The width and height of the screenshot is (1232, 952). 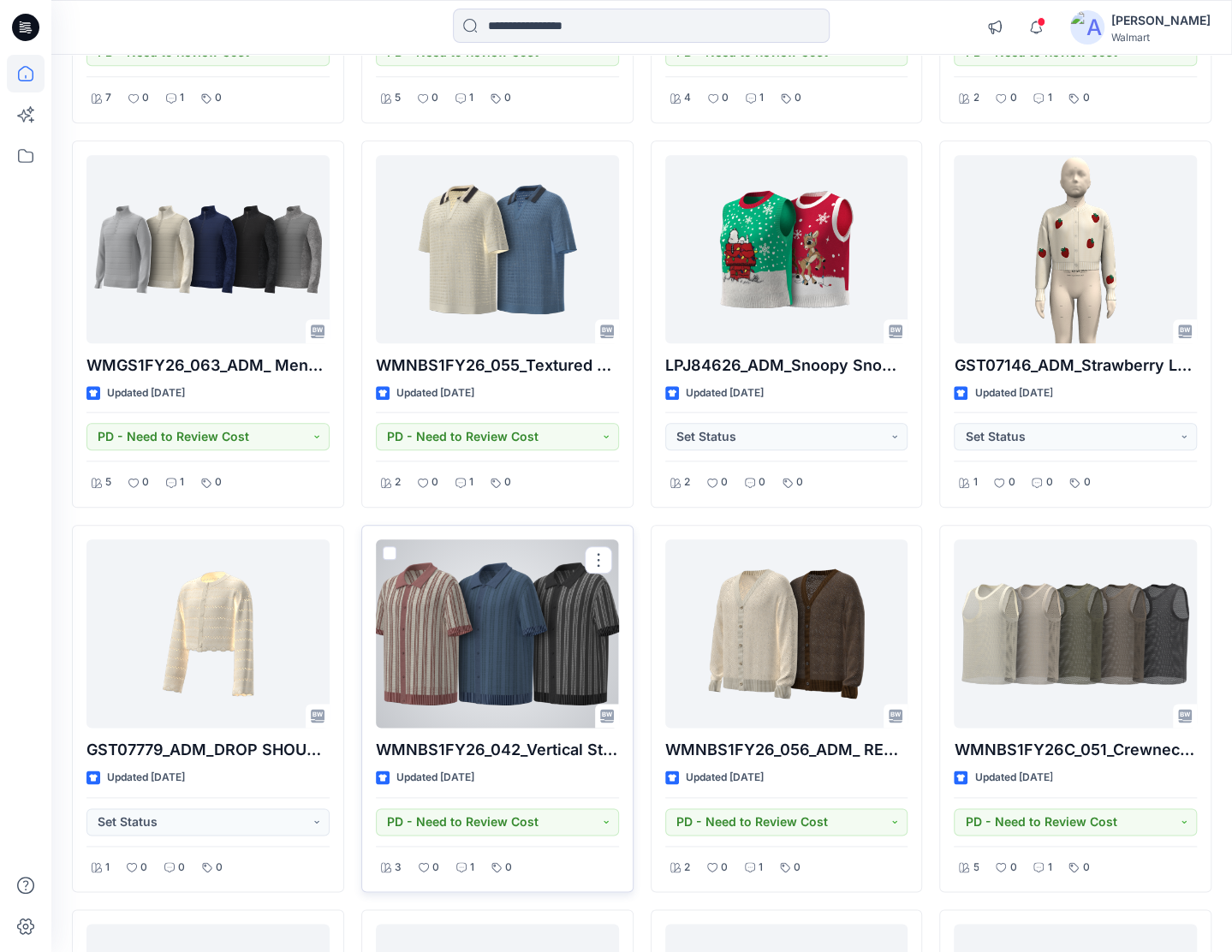 What do you see at coordinates (398, 867) in the screenshot?
I see `p: 3` at bounding box center [398, 867].